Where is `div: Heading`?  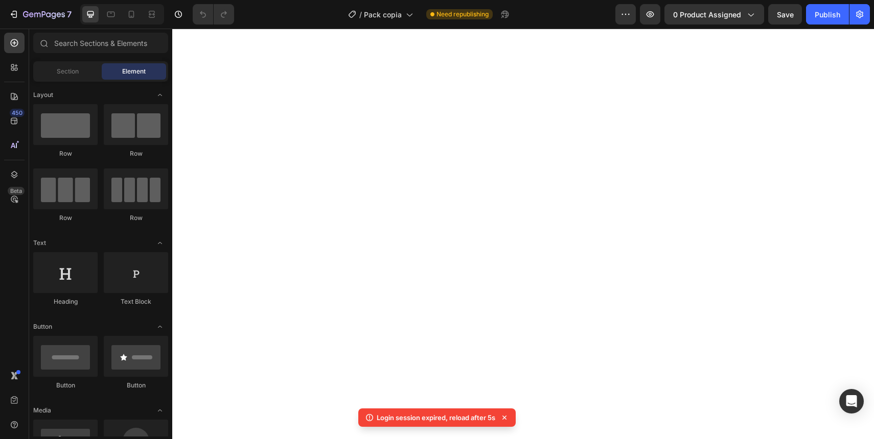 div: Heading is located at coordinates (65, 302).